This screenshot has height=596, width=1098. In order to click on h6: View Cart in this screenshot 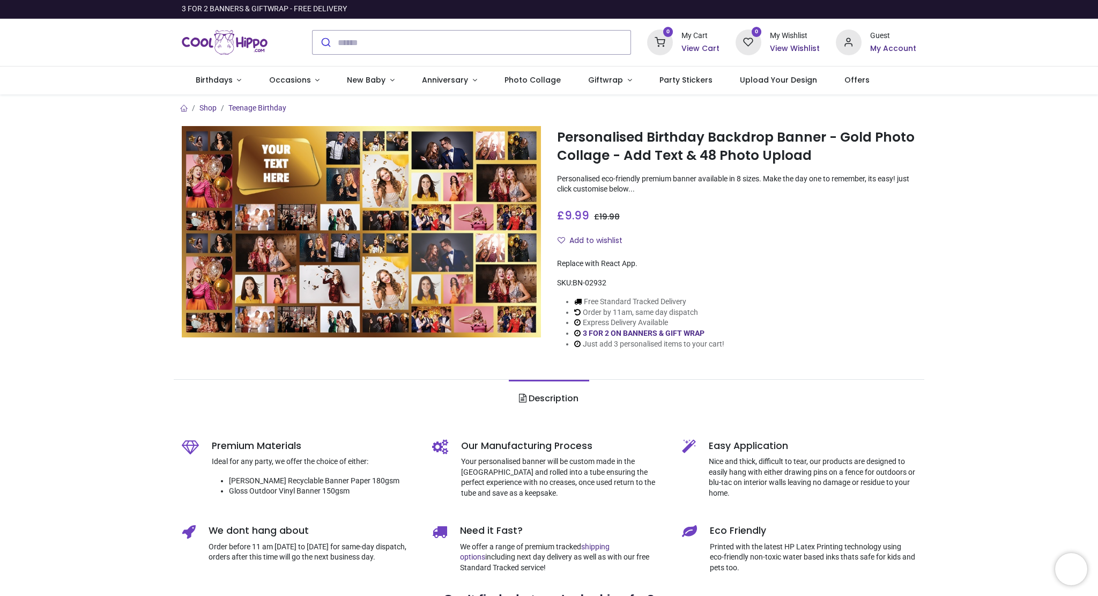, I will do `click(700, 49)`.